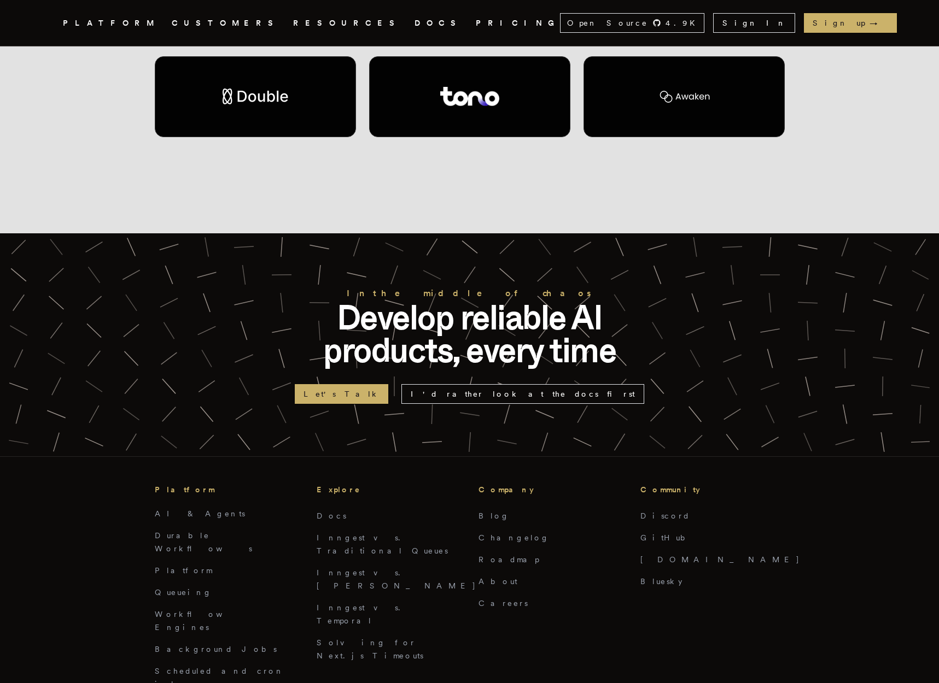 This screenshot has height=683, width=939. Describe the element at coordinates (438, 23) in the screenshot. I see `a: DOCS` at that location.